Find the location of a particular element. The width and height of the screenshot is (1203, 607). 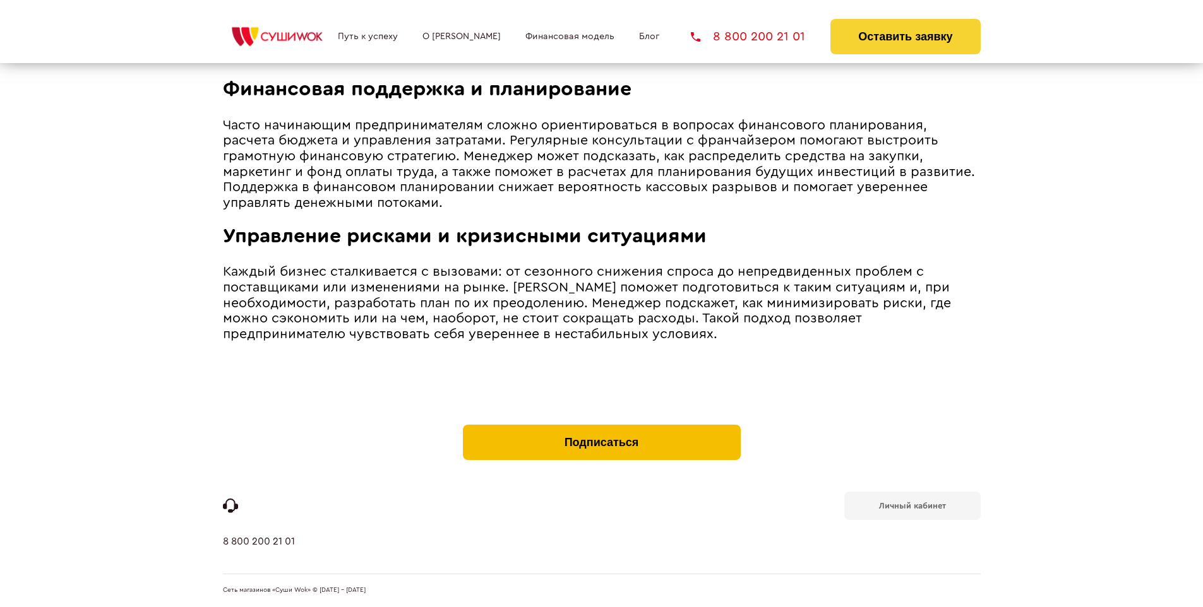

button: Оставить заявку is located at coordinates (905, 37).